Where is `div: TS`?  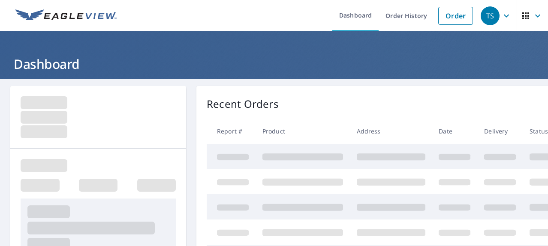 div: TS is located at coordinates (490, 16).